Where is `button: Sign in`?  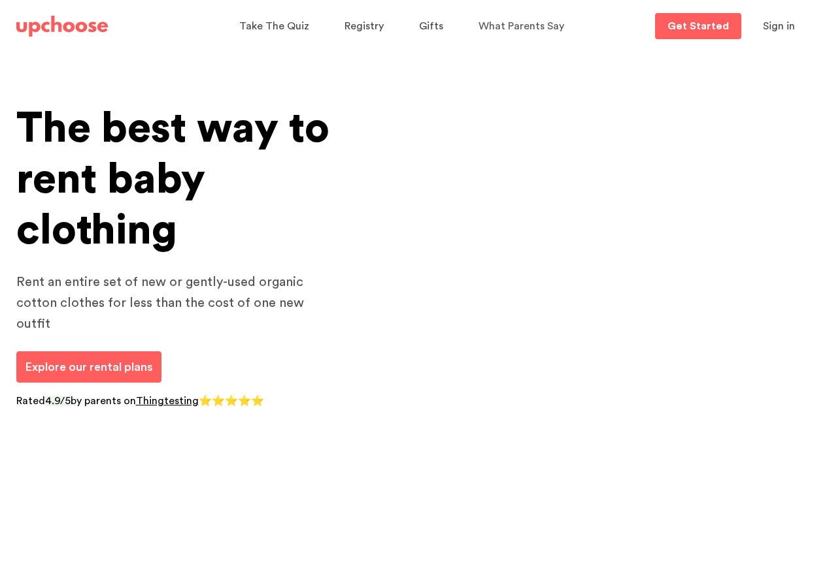 button: Sign in is located at coordinates (778, 26).